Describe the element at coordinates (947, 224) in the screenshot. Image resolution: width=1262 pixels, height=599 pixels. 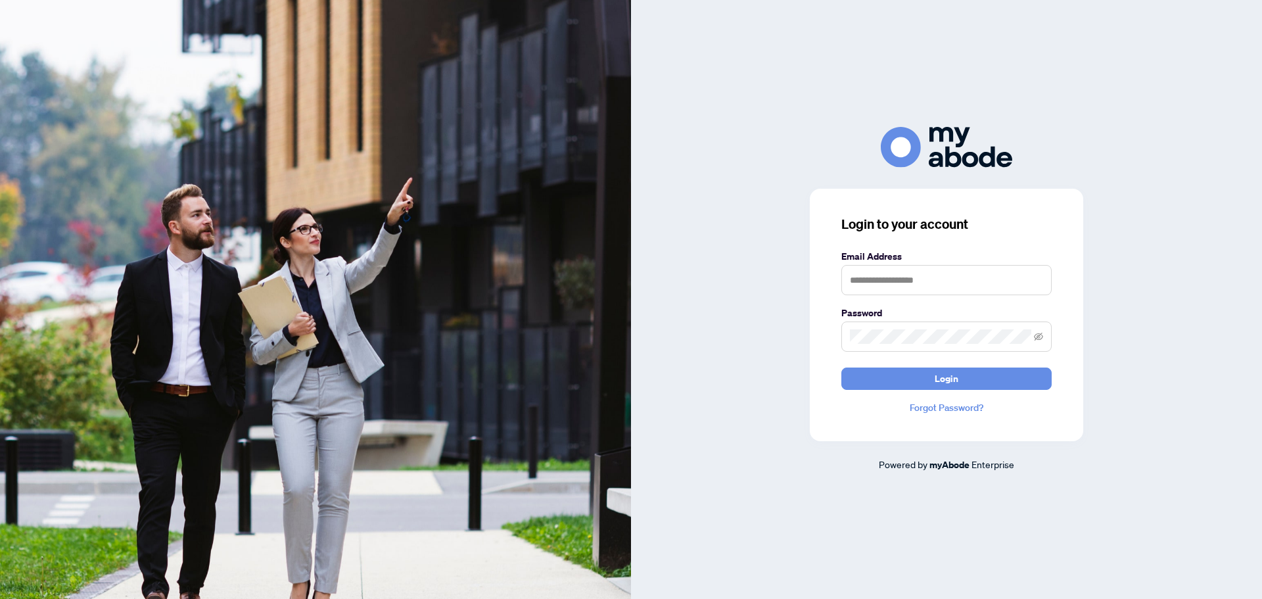
I see `h3: Login to your account` at that location.